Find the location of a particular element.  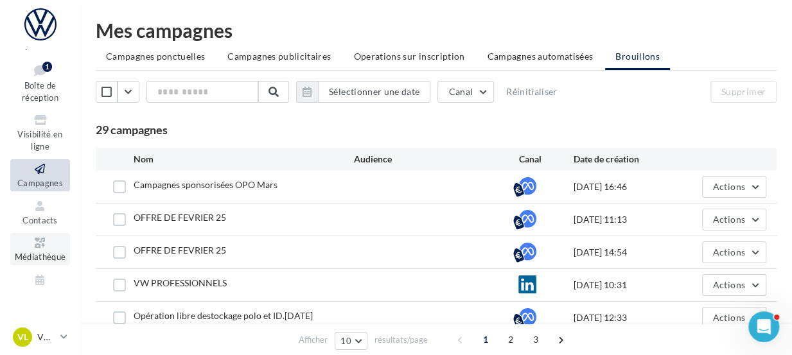

span: Campagnes publicitaires is located at coordinates (279, 56).